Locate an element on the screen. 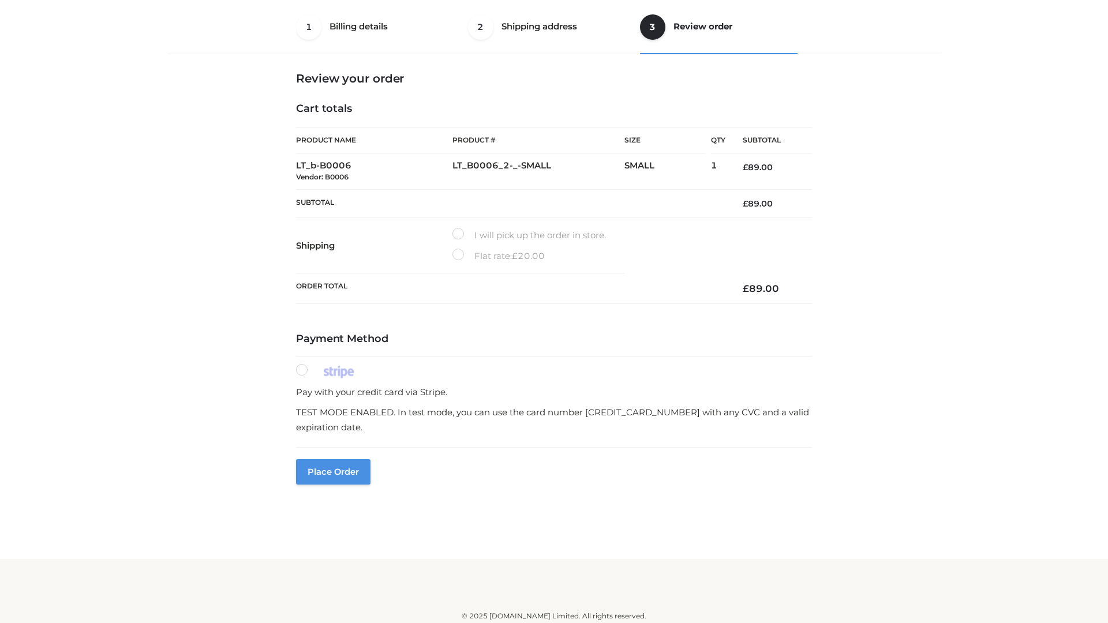 This screenshot has height=623, width=1108. th: Qty is located at coordinates (718, 140).